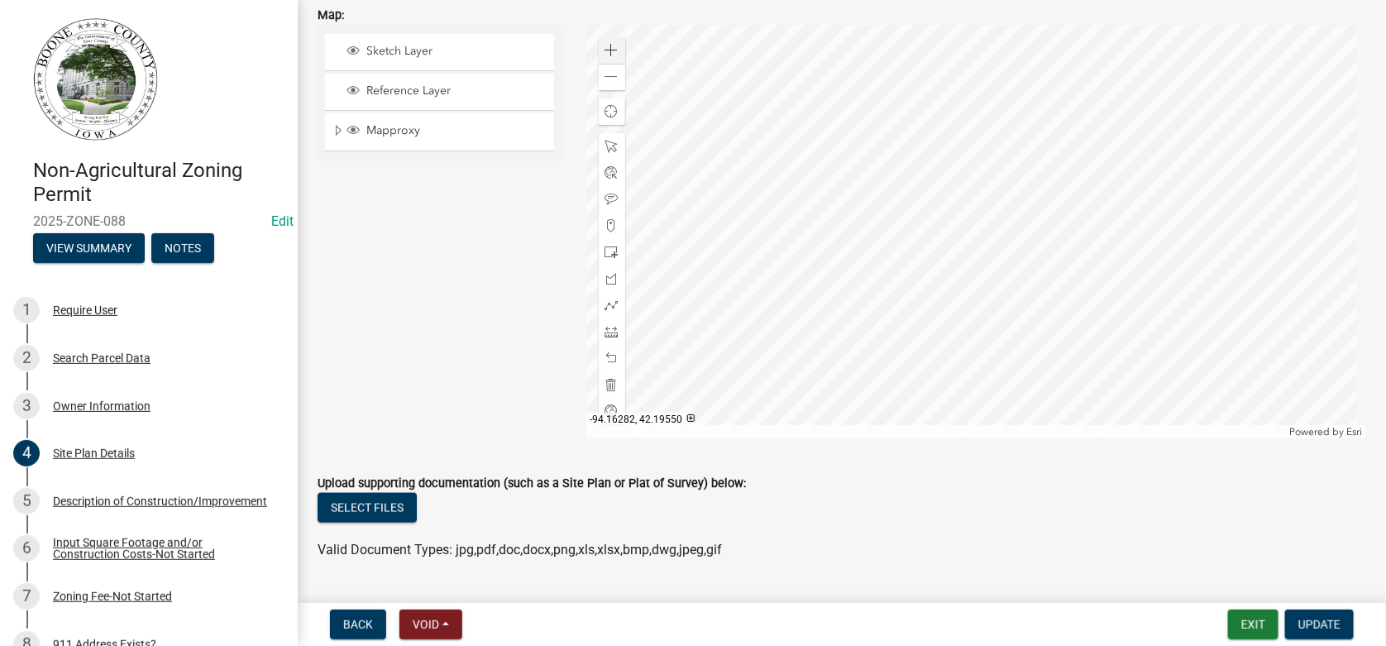  Describe the element at coordinates (358, 625) in the screenshot. I see `span: Back` at that location.